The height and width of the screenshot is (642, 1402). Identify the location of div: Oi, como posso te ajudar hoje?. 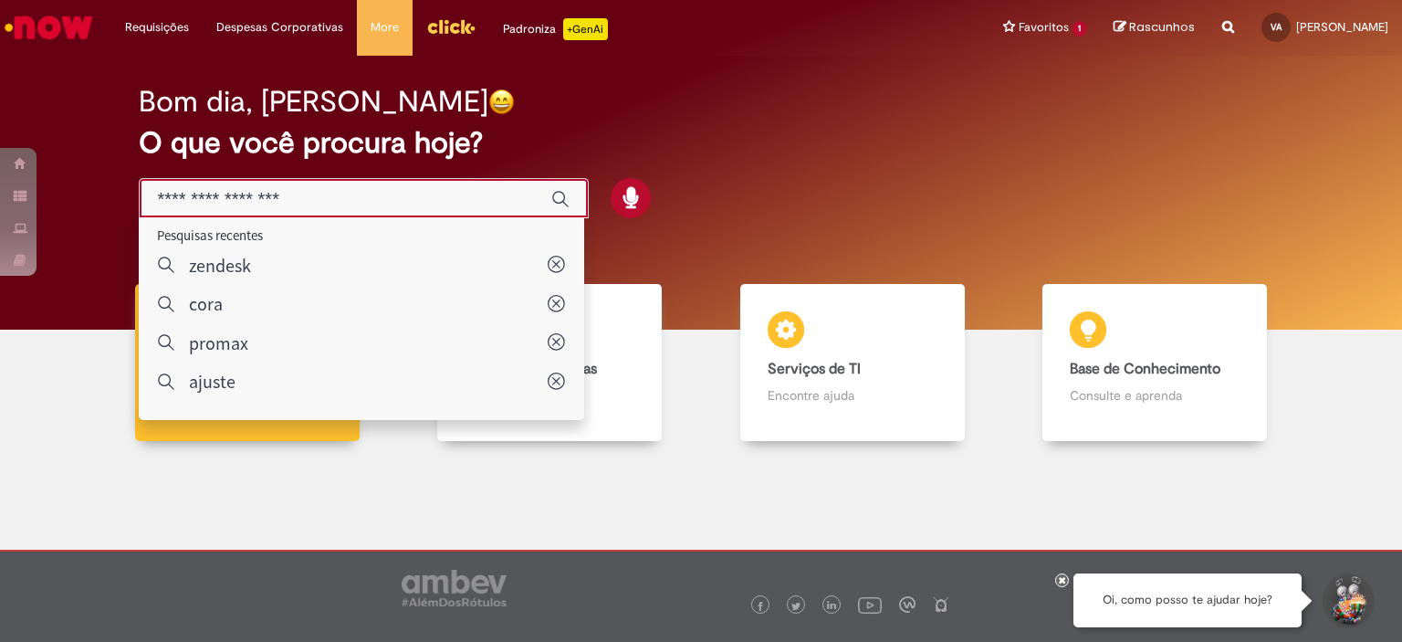
(1188, 600).